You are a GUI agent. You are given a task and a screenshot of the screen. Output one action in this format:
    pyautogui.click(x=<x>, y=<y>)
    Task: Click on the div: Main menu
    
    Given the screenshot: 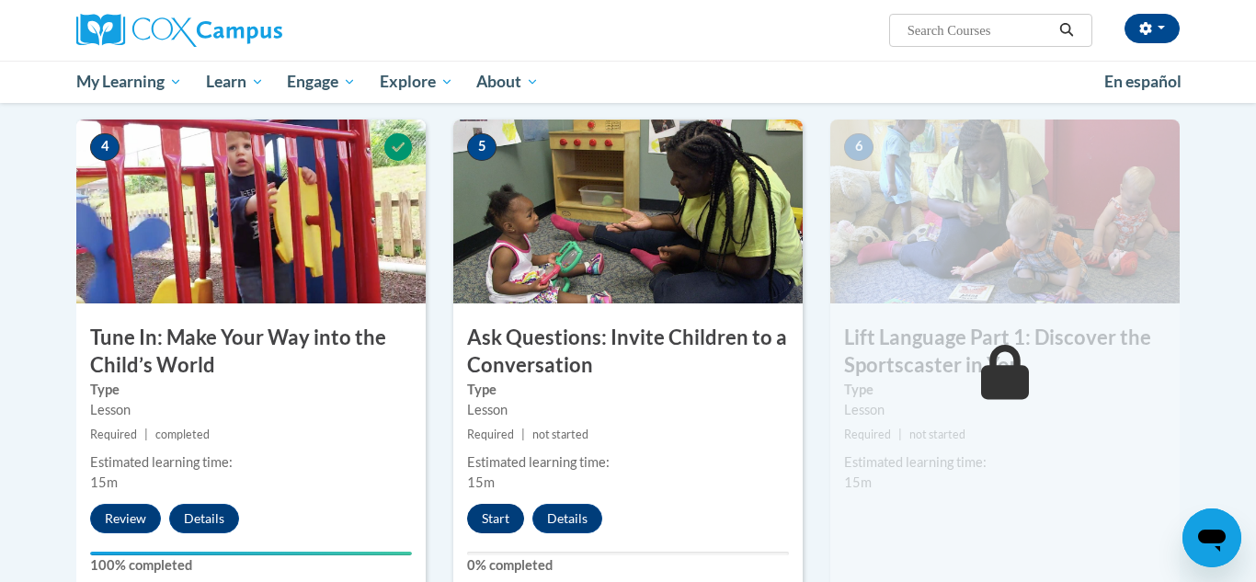 What is the action you would take?
    pyautogui.click(x=628, y=82)
    